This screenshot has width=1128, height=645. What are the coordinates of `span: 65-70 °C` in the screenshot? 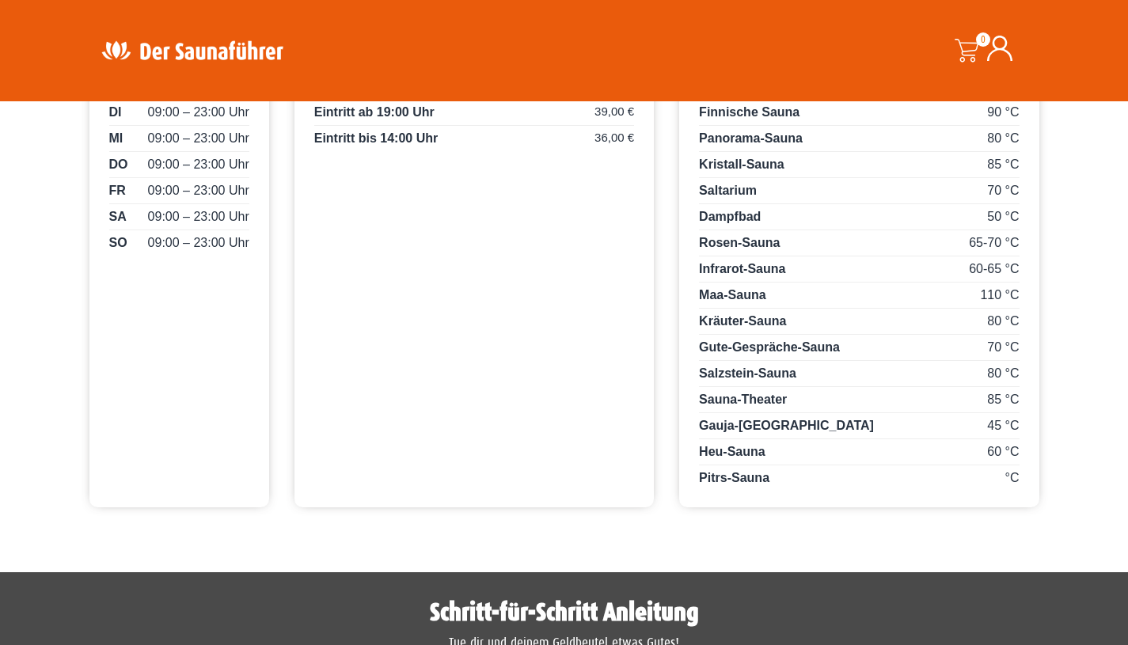 It's located at (994, 243).